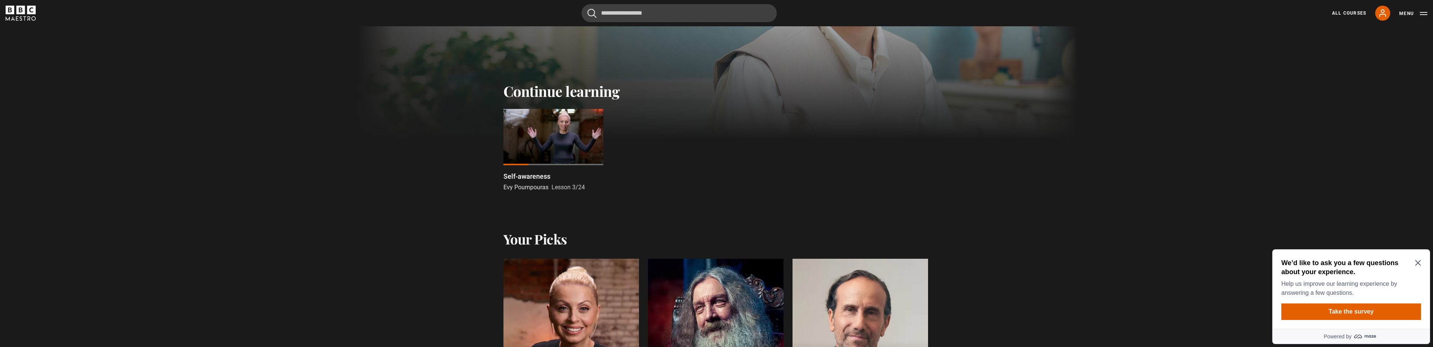 The height and width of the screenshot is (347, 1433). What do you see at coordinates (82, 90) in the screenshot?
I see `a: Powered by maze` at bounding box center [82, 90].